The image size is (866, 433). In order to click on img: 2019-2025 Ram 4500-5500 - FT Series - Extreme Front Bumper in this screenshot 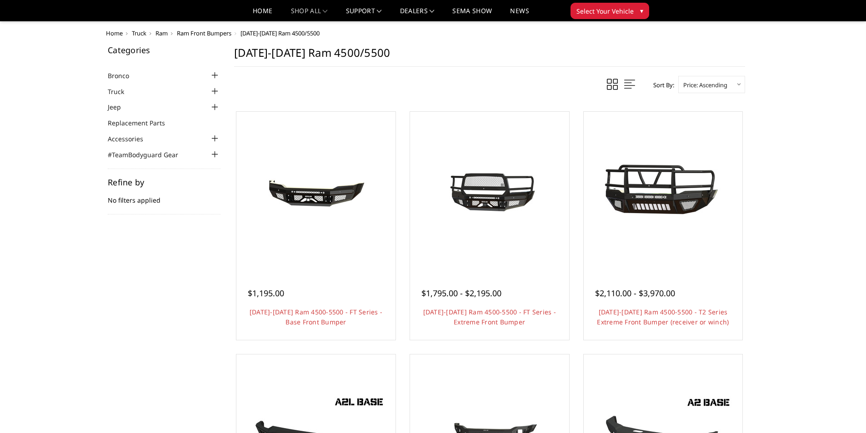, I will do `click(489, 191)`.